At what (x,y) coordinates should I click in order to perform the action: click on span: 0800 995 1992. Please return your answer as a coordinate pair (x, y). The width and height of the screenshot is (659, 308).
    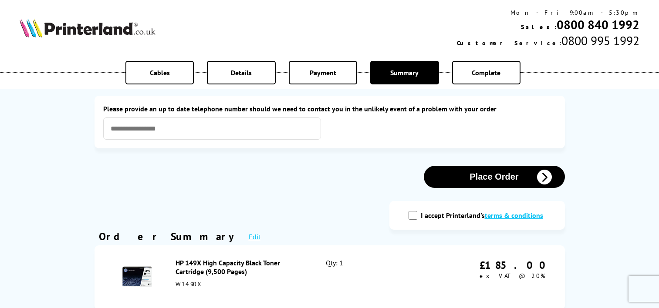
    Looking at the image, I should click on (600, 41).